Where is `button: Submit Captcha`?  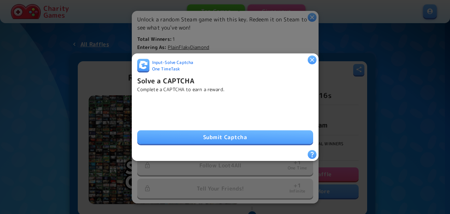
button: Submit Captcha is located at coordinates (225, 137).